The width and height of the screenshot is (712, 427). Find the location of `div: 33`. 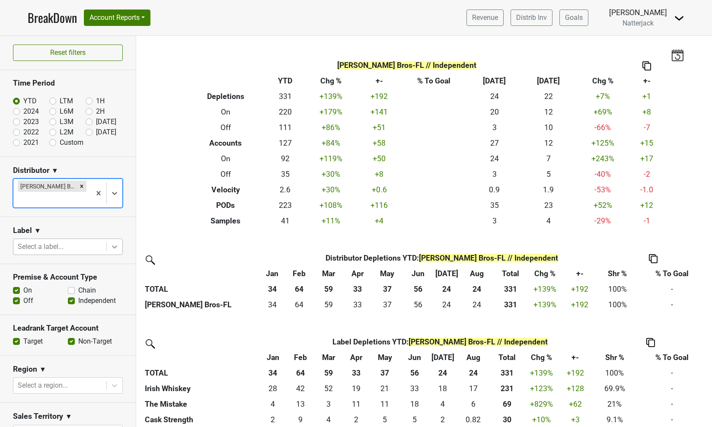

div: 33 is located at coordinates (357, 305).